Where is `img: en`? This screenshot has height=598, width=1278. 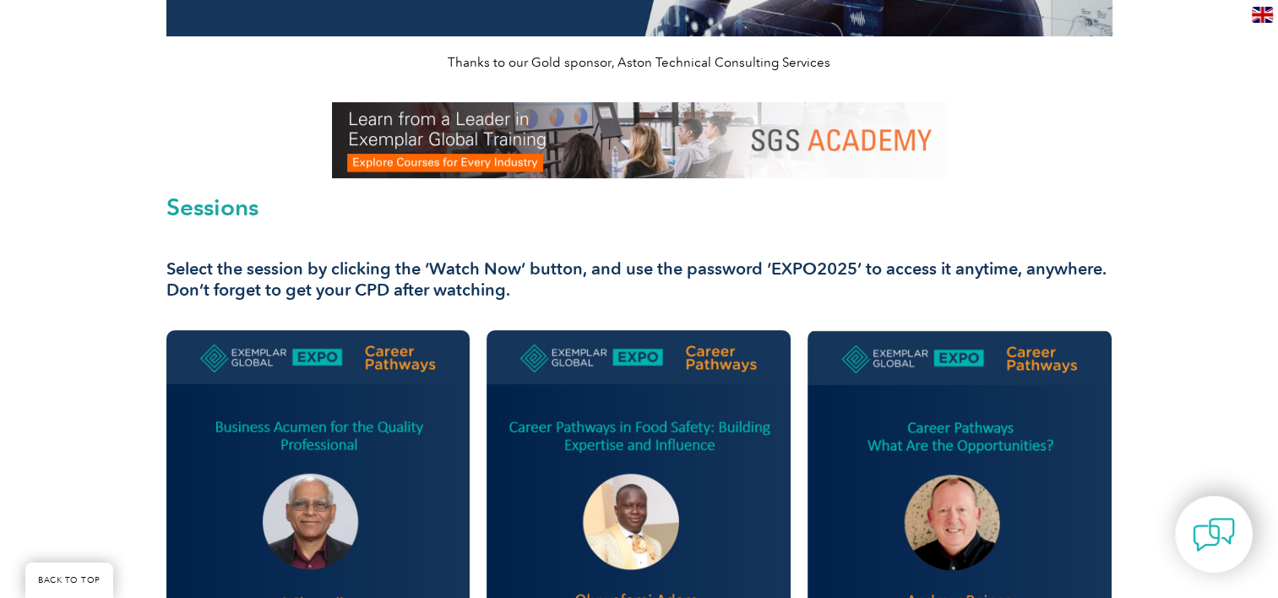 img: en is located at coordinates (1262, 14).